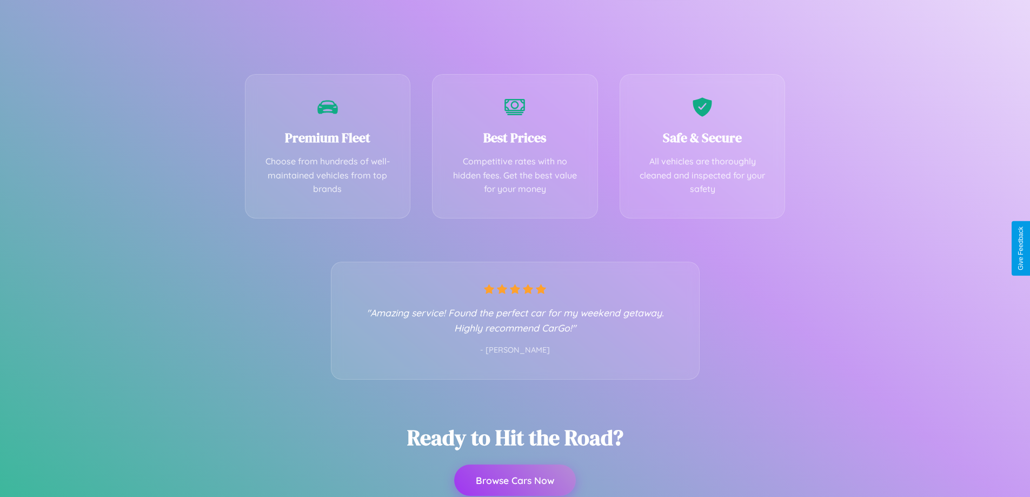  Describe the element at coordinates (1021, 248) in the screenshot. I see `div: Give Feedback` at that location.